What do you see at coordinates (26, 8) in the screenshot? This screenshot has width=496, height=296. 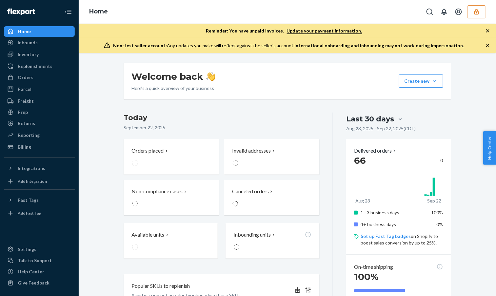 I see `span: Support` at bounding box center [26, 8].